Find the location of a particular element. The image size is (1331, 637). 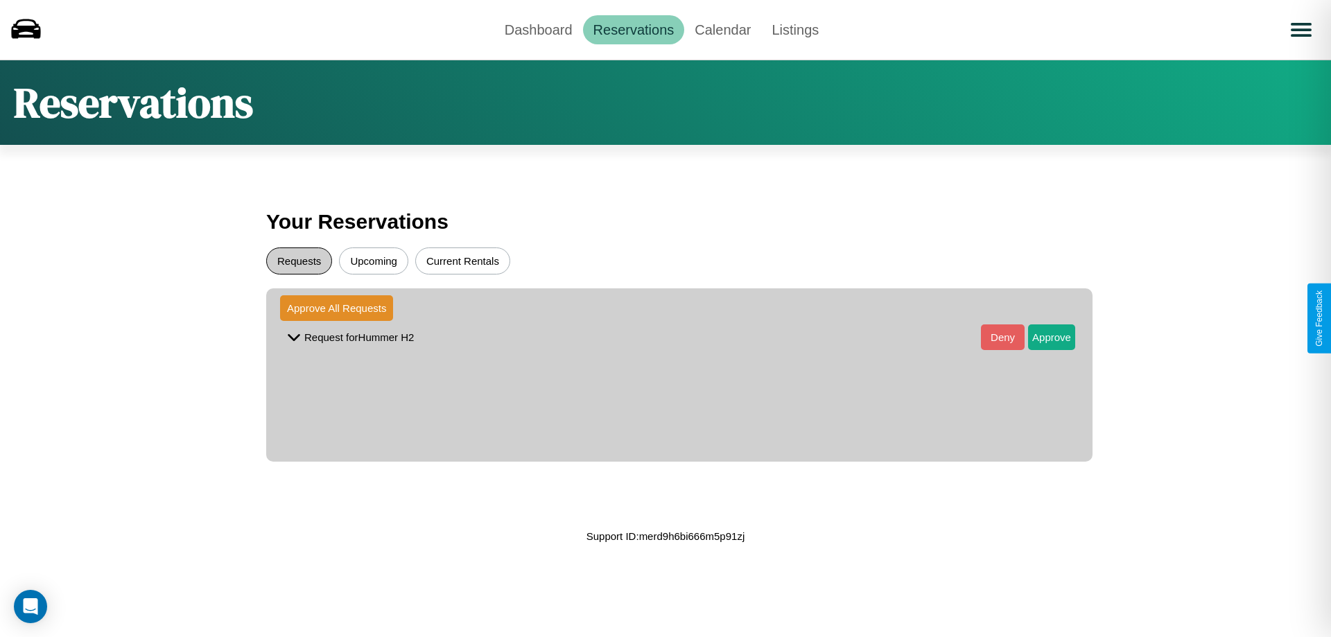

a: Calendar is located at coordinates (722, 30).